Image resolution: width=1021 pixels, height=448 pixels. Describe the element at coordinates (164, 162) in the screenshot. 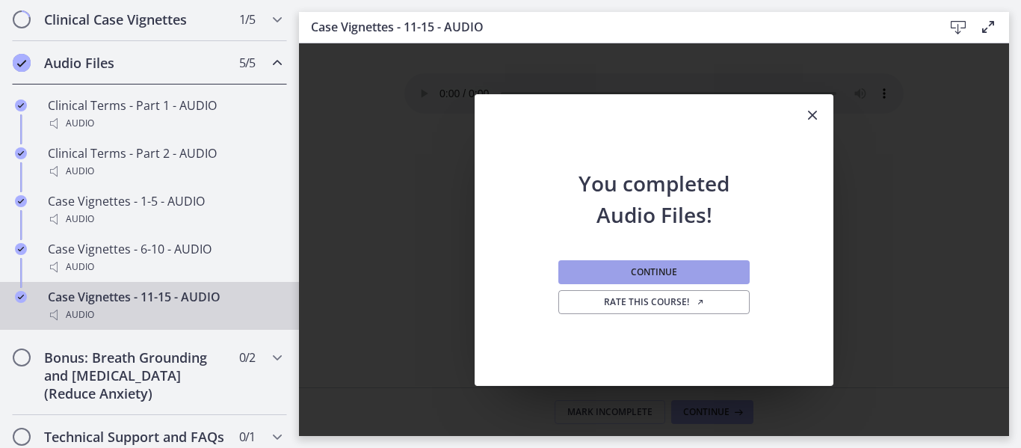

I see `div: Clinical Terms - Part 2 - AUDIO` at that location.